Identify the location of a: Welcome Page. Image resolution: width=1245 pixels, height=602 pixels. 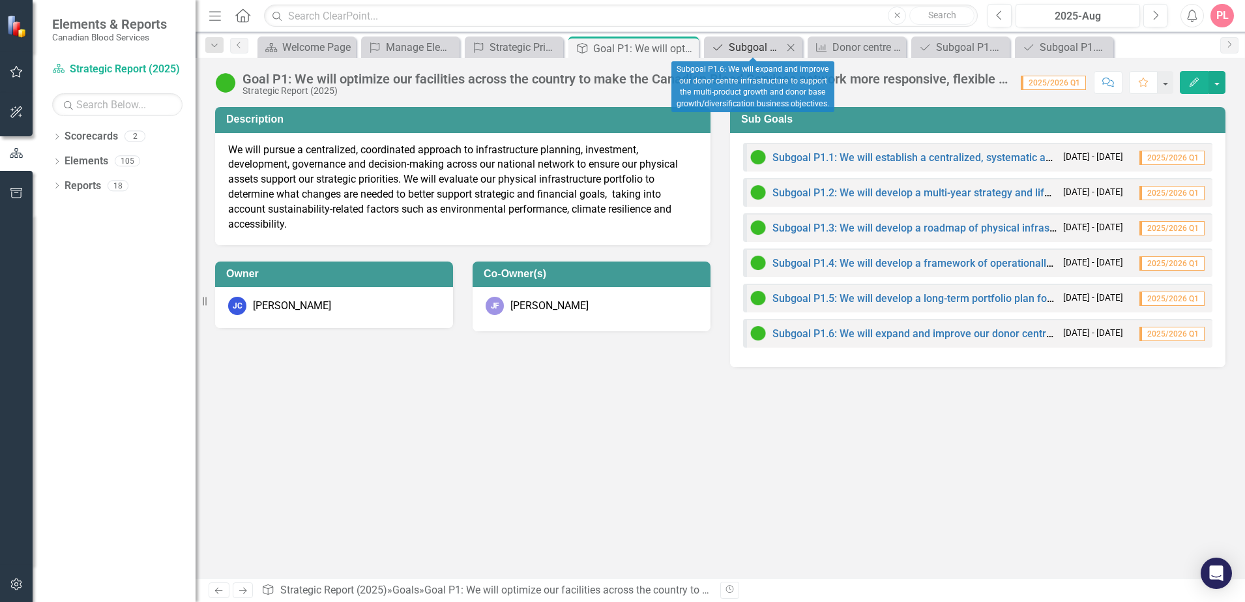
(306, 47).